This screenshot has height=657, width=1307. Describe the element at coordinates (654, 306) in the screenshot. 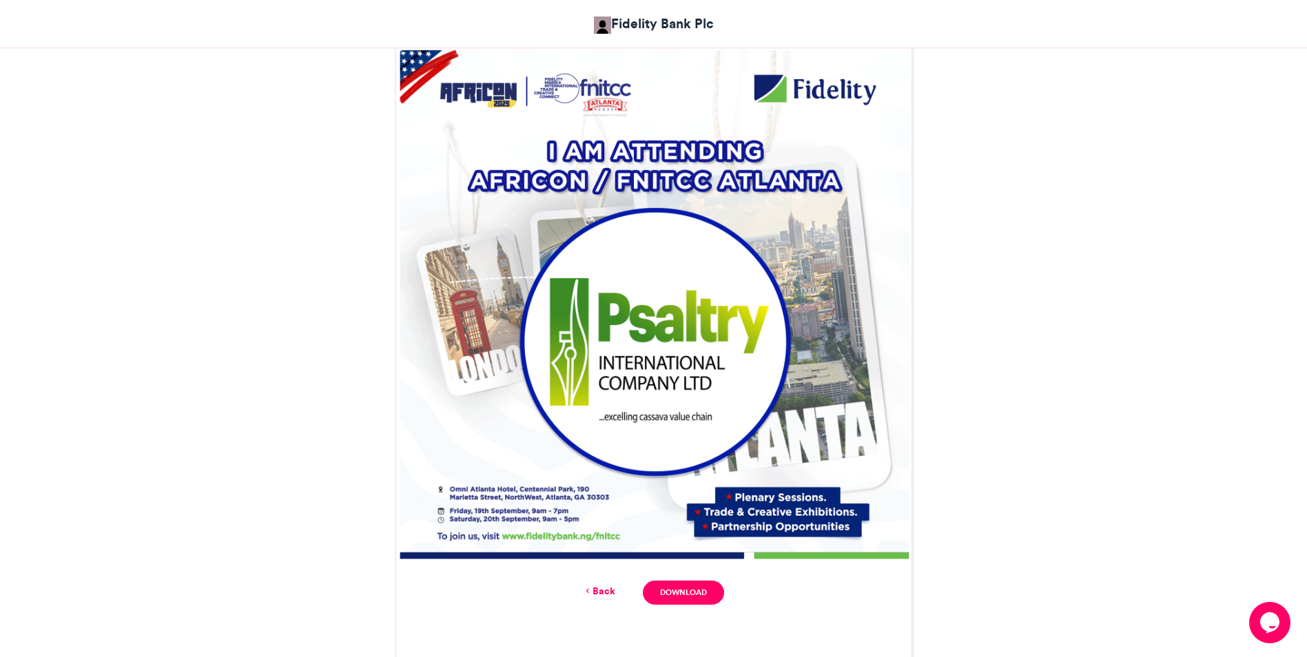

I see `img: Entry download` at that location.